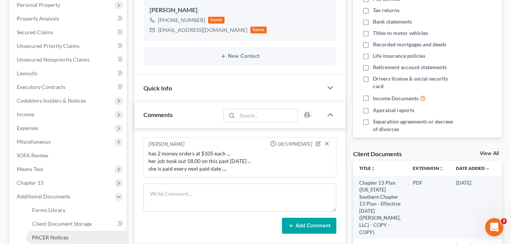  I want to click on span: Drivers license & social security card, so click(415, 83).